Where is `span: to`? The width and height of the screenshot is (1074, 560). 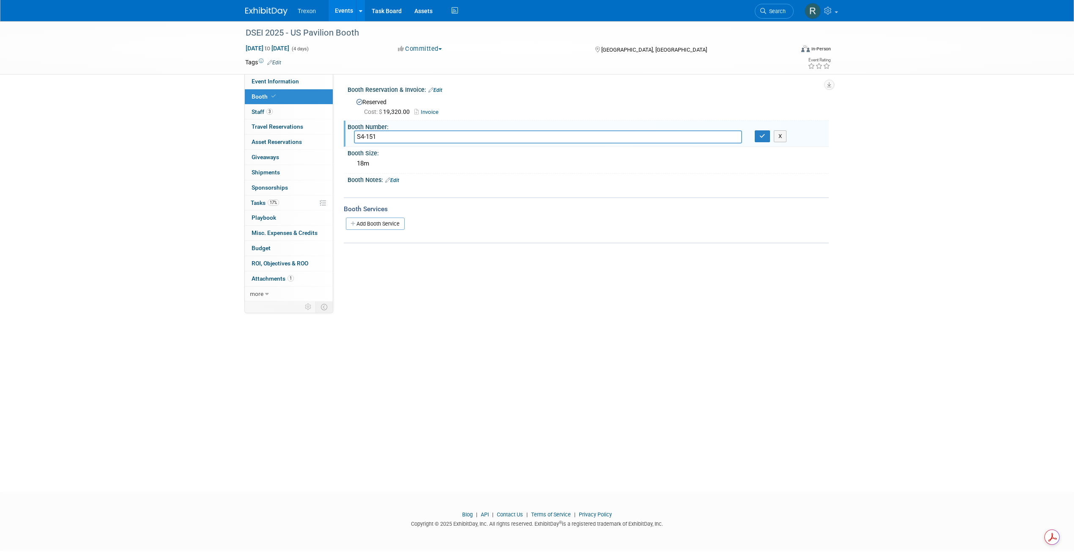 span: to is located at coordinates (267, 48).